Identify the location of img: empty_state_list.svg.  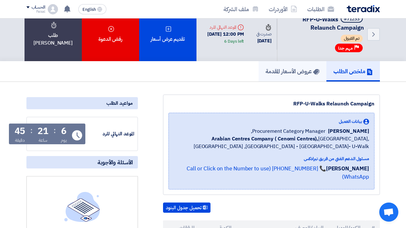
(82, 207).